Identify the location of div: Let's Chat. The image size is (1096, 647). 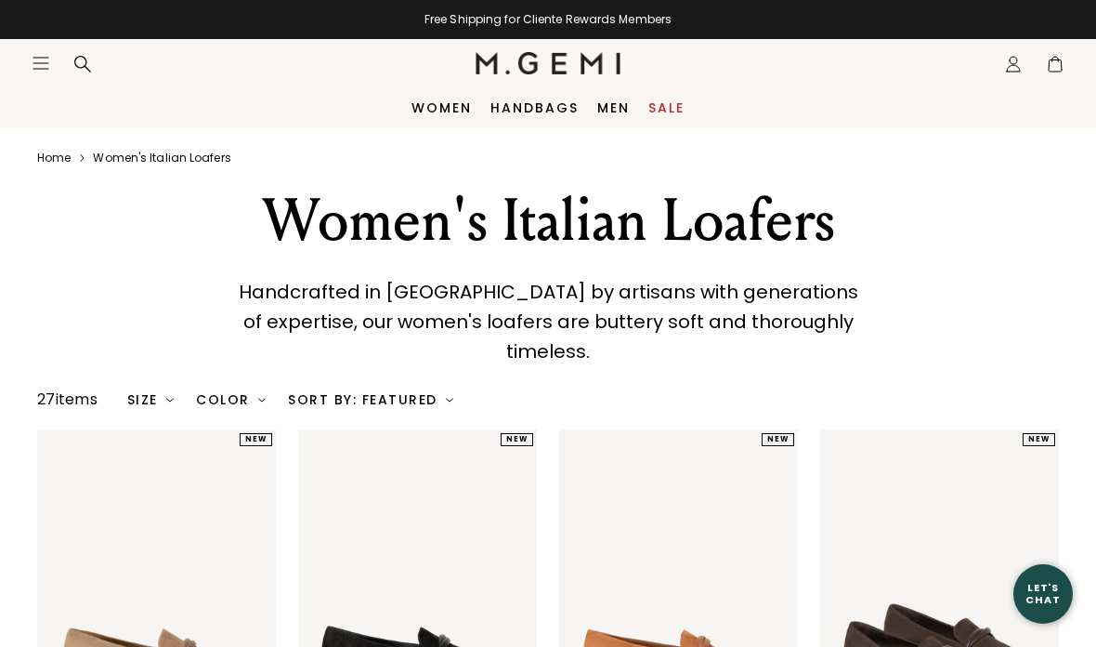
(1044, 593).